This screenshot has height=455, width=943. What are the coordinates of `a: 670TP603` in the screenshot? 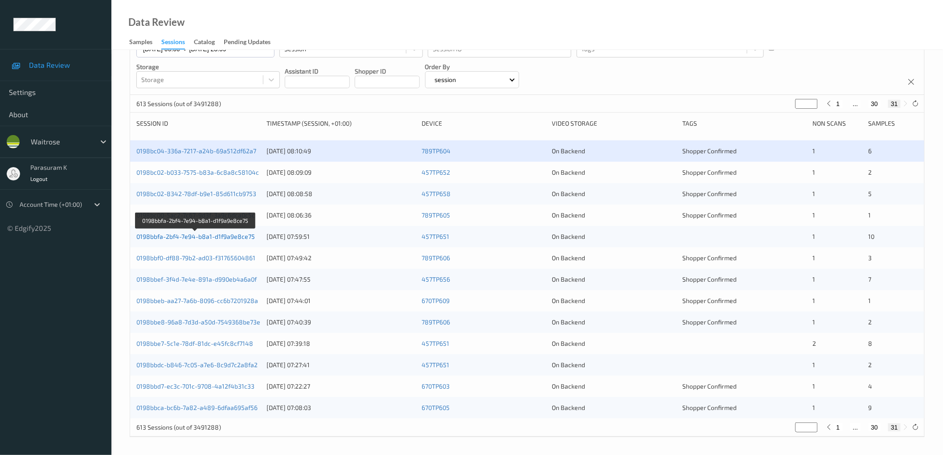 It's located at (435, 386).